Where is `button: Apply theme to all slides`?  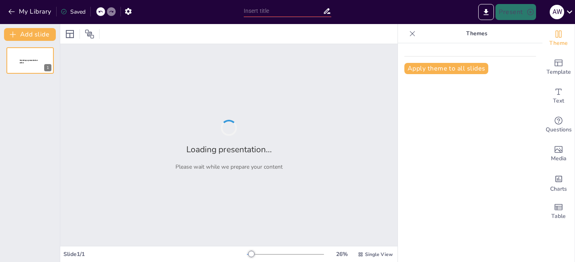 button: Apply theme to all slides is located at coordinates (446, 69).